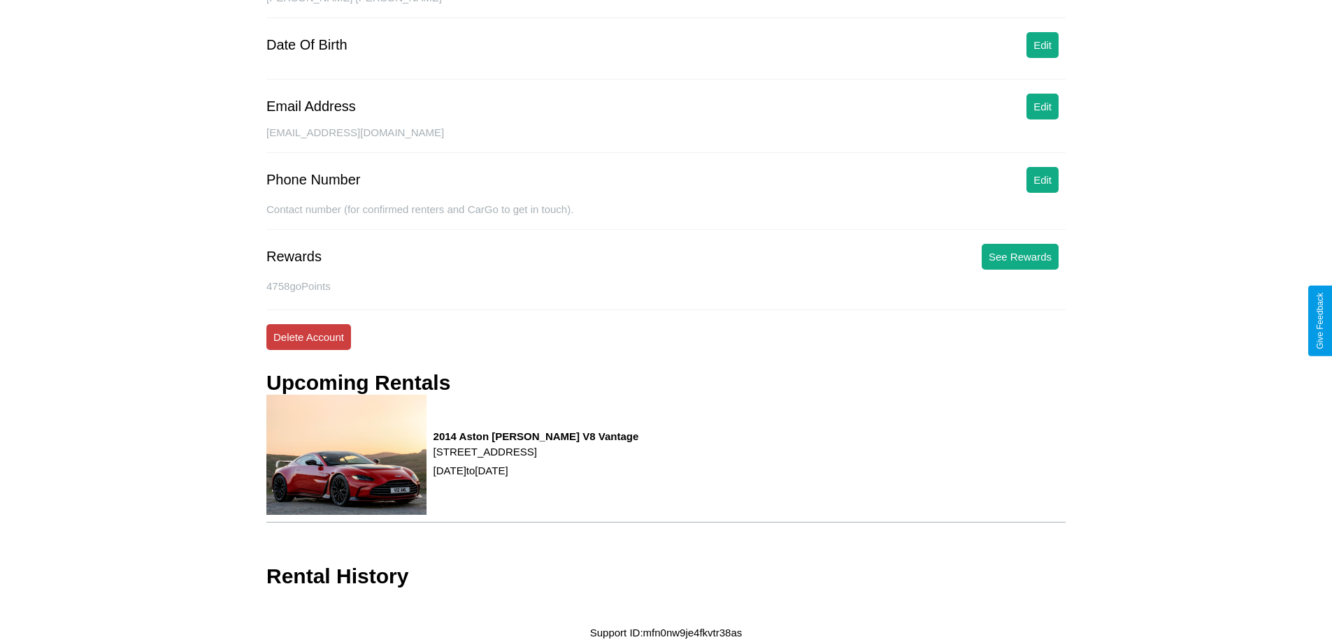 This screenshot has height=642, width=1332. I want to click on div: Date Of Birth, so click(307, 45).